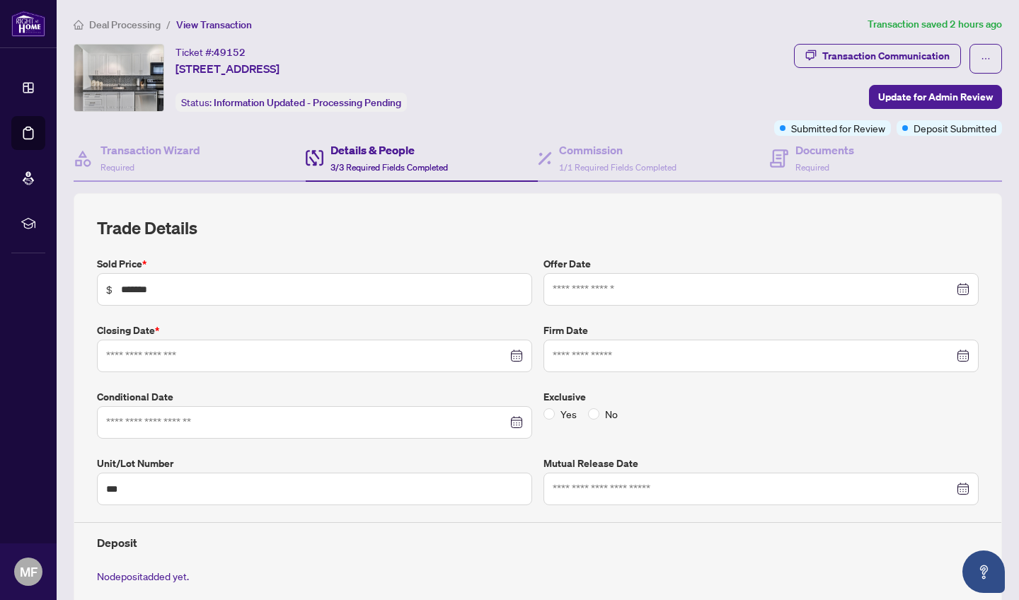  What do you see at coordinates (214, 25) in the screenshot?
I see `span: View Transaction` at bounding box center [214, 25].